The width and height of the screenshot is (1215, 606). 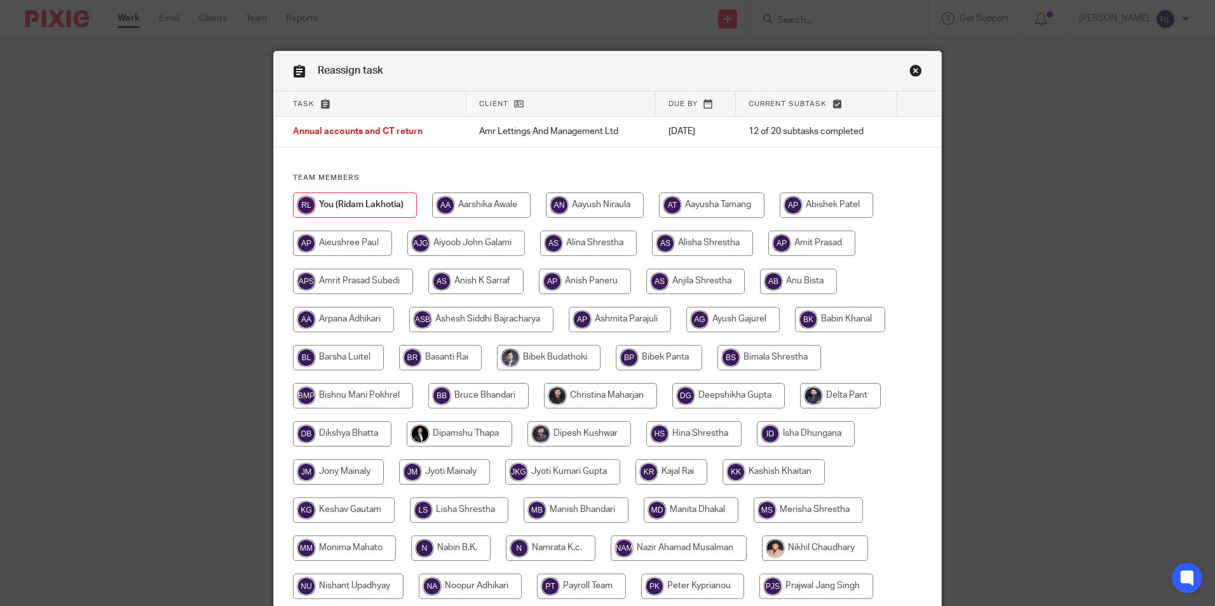 What do you see at coordinates (787, 104) in the screenshot?
I see `span: Current subtask` at bounding box center [787, 104].